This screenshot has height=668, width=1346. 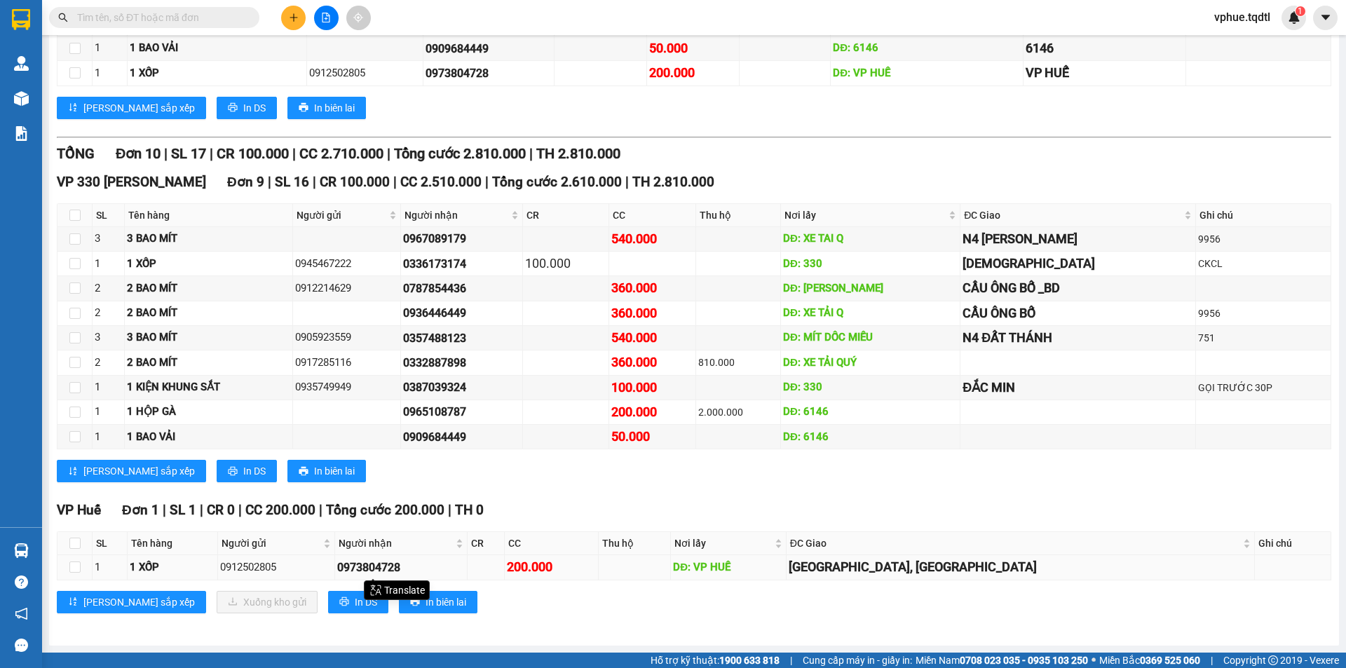 What do you see at coordinates (138, 154) in the screenshot?
I see `span: Đơn 10` at bounding box center [138, 154].